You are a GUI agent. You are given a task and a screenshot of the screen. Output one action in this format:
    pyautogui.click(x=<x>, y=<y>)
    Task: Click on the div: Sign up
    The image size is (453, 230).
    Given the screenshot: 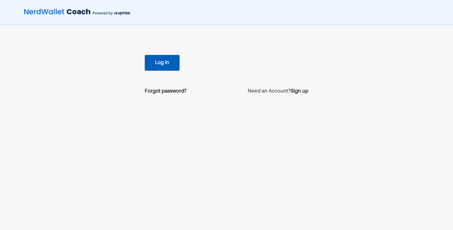 What is the action you would take?
    pyautogui.click(x=300, y=91)
    